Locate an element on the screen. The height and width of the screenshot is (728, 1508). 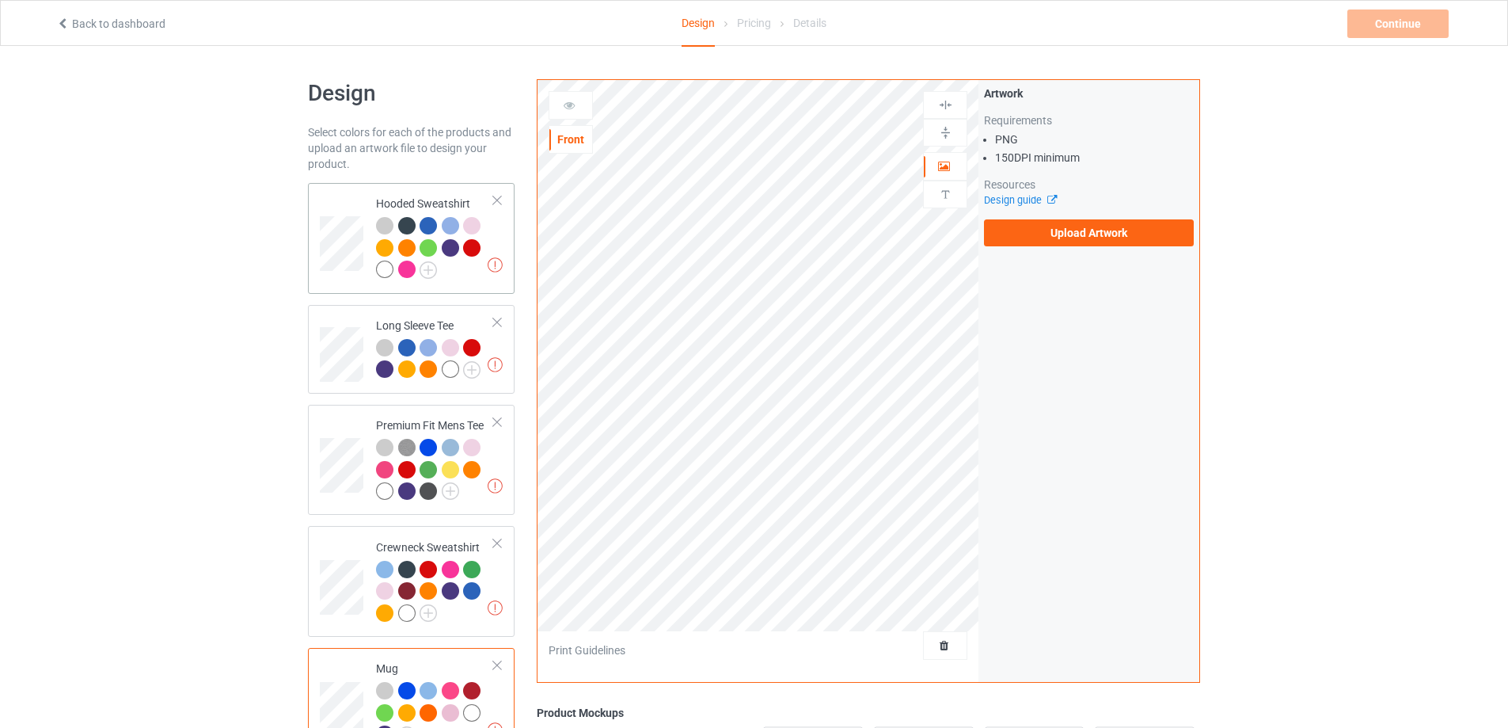
div: Artwork is located at coordinates (1089, 93).